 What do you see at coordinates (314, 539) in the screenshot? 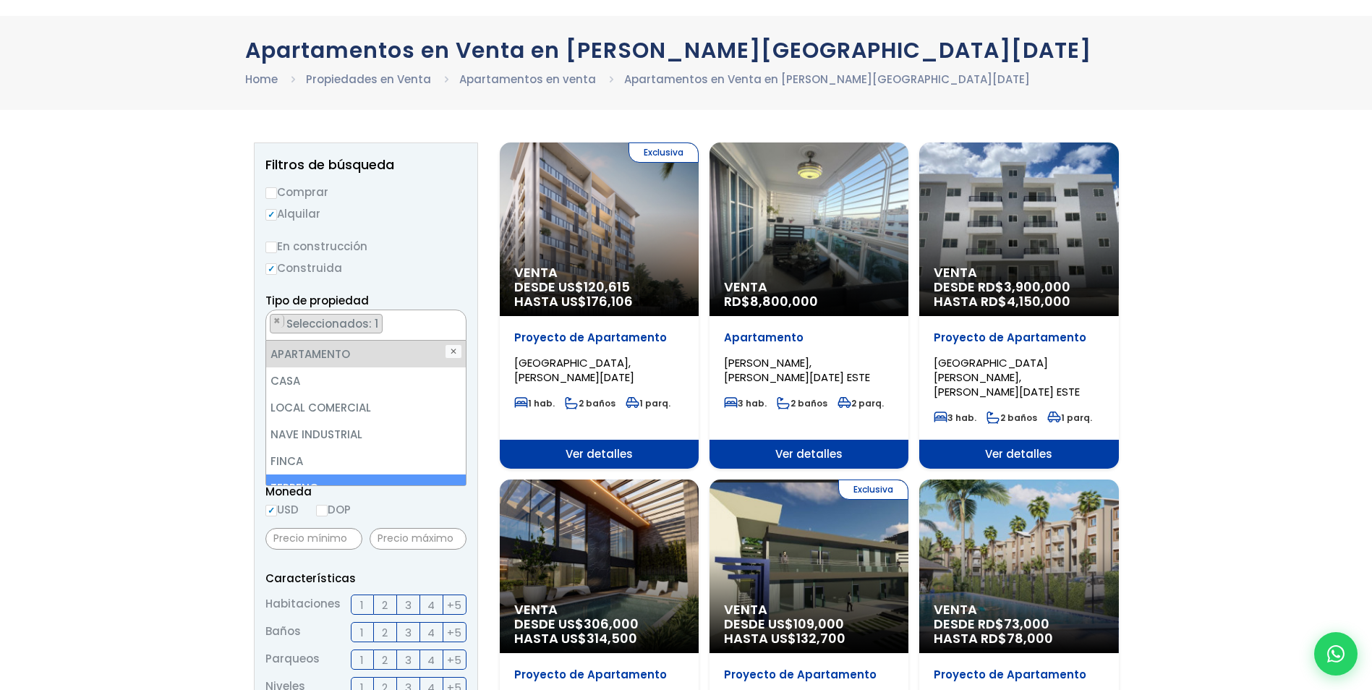
I see `input: Precio mínimo` at bounding box center [314, 539].